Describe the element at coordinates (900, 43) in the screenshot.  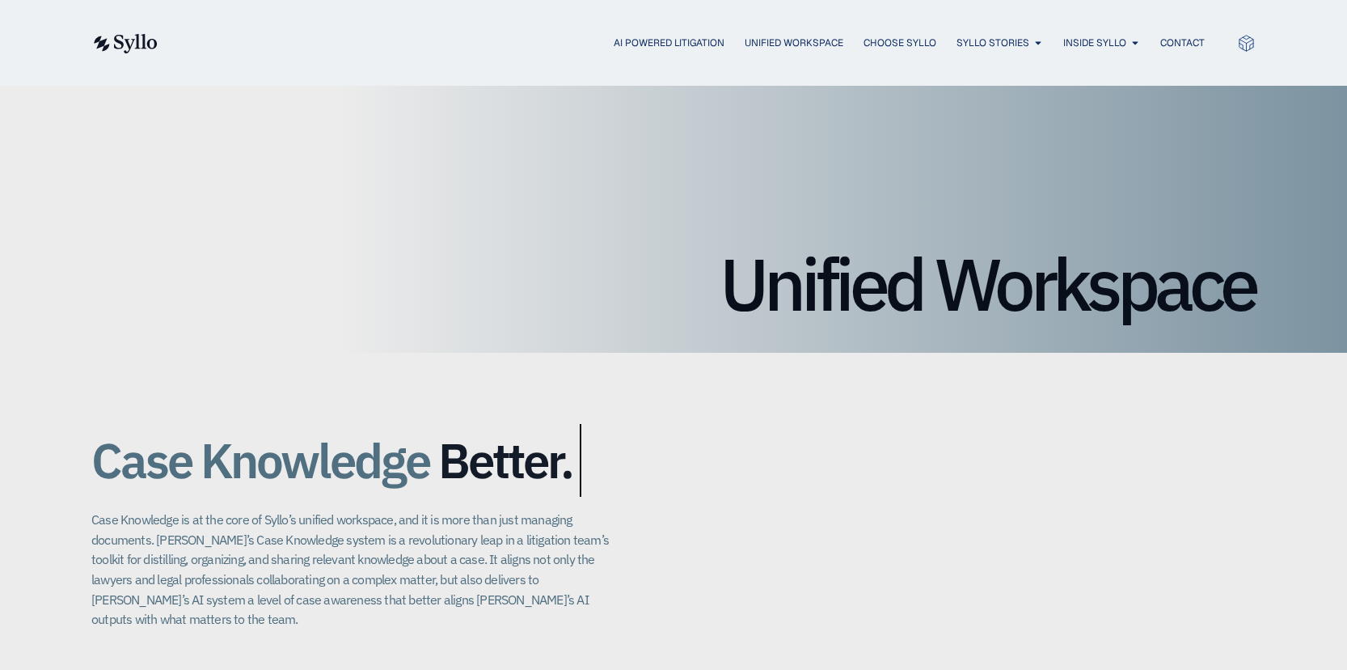
I see `span: Choose Syllo` at that location.